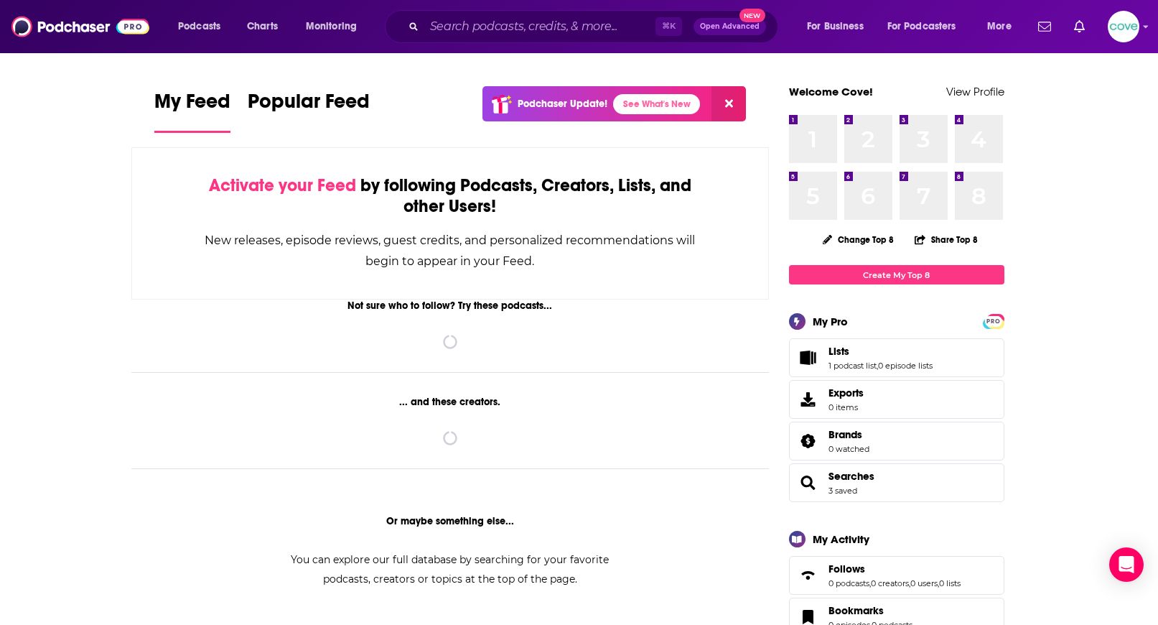 The image size is (1158, 625). What do you see at coordinates (199, 27) in the screenshot?
I see `span: Podcasts` at bounding box center [199, 27].